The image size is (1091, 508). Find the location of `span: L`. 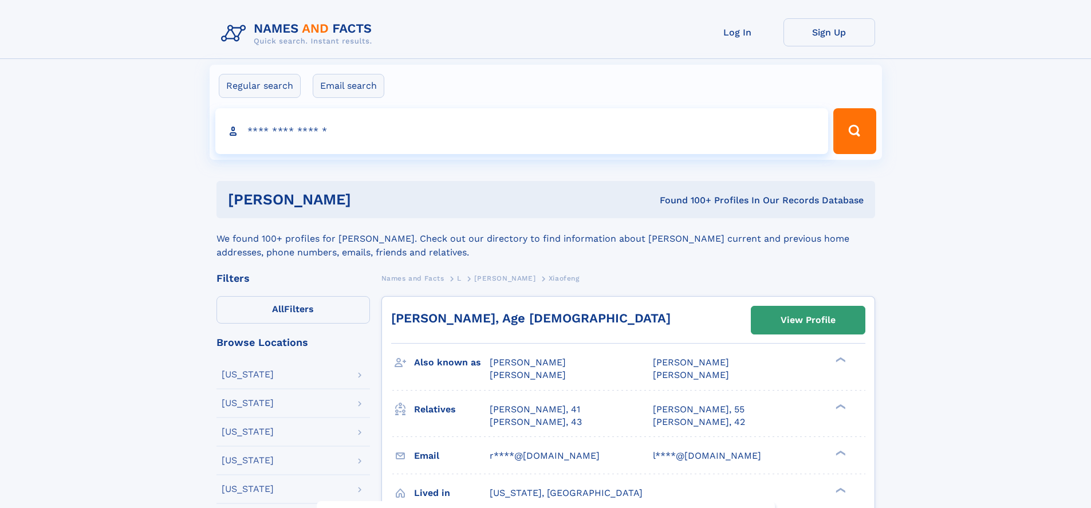

span: L is located at coordinates (459, 278).